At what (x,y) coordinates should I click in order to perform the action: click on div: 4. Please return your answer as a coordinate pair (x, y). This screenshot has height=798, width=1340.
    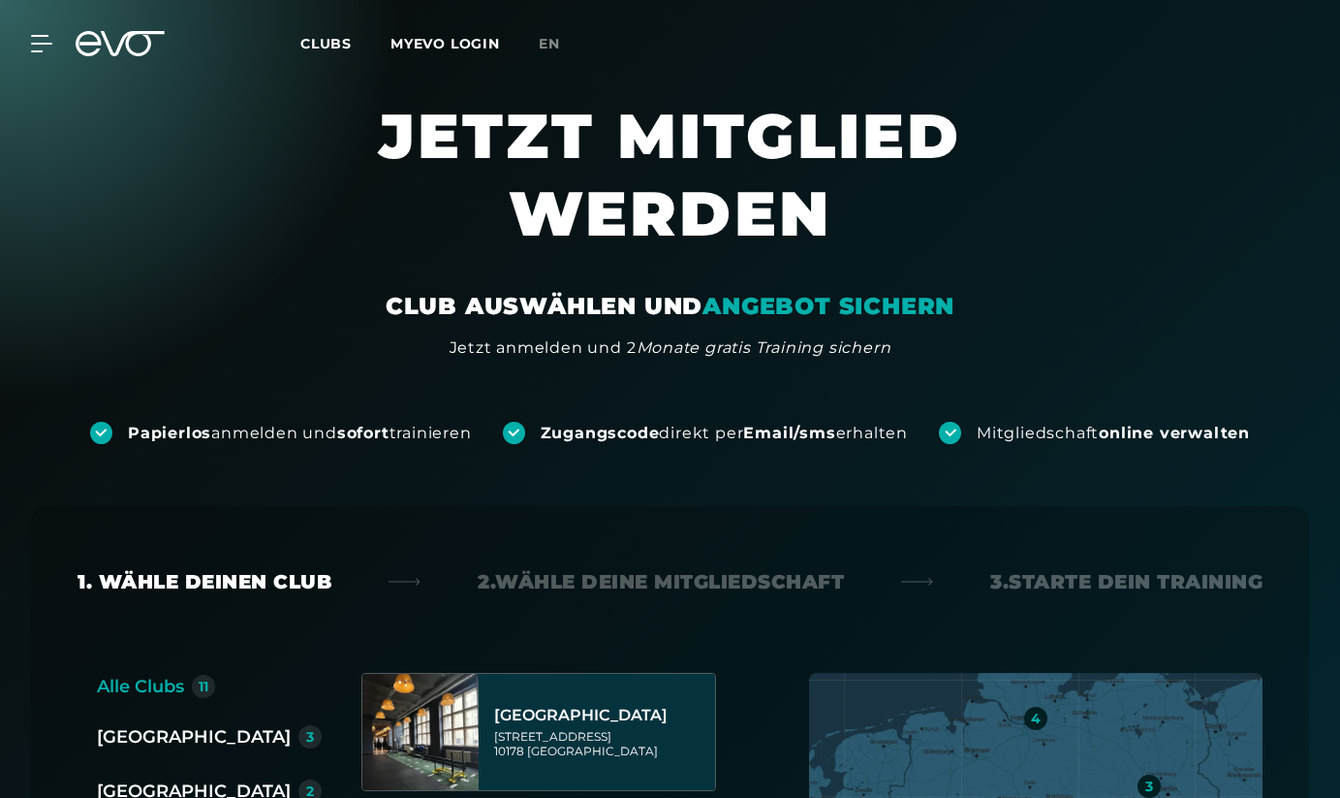
    Looking at the image, I should click on (1036, 718).